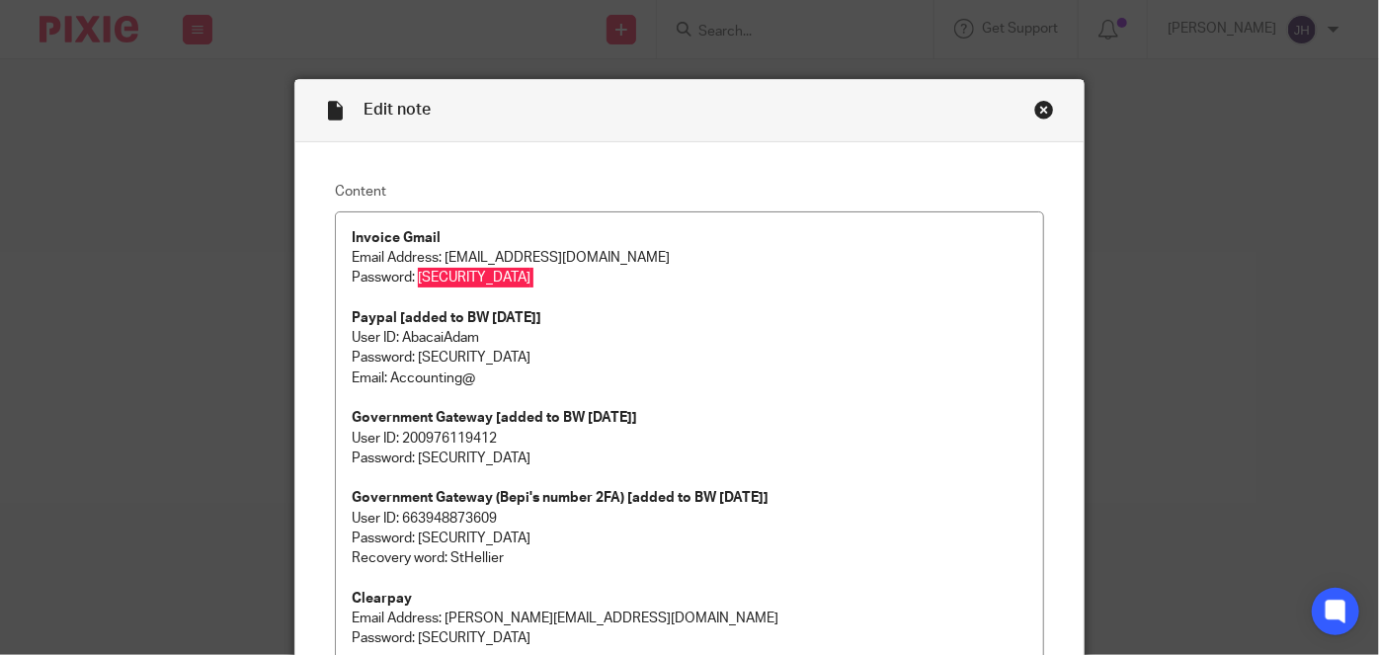 The height and width of the screenshot is (655, 1379). What do you see at coordinates (396, 238) in the screenshot?
I see `strong: Invoice Gmail` at bounding box center [396, 238].